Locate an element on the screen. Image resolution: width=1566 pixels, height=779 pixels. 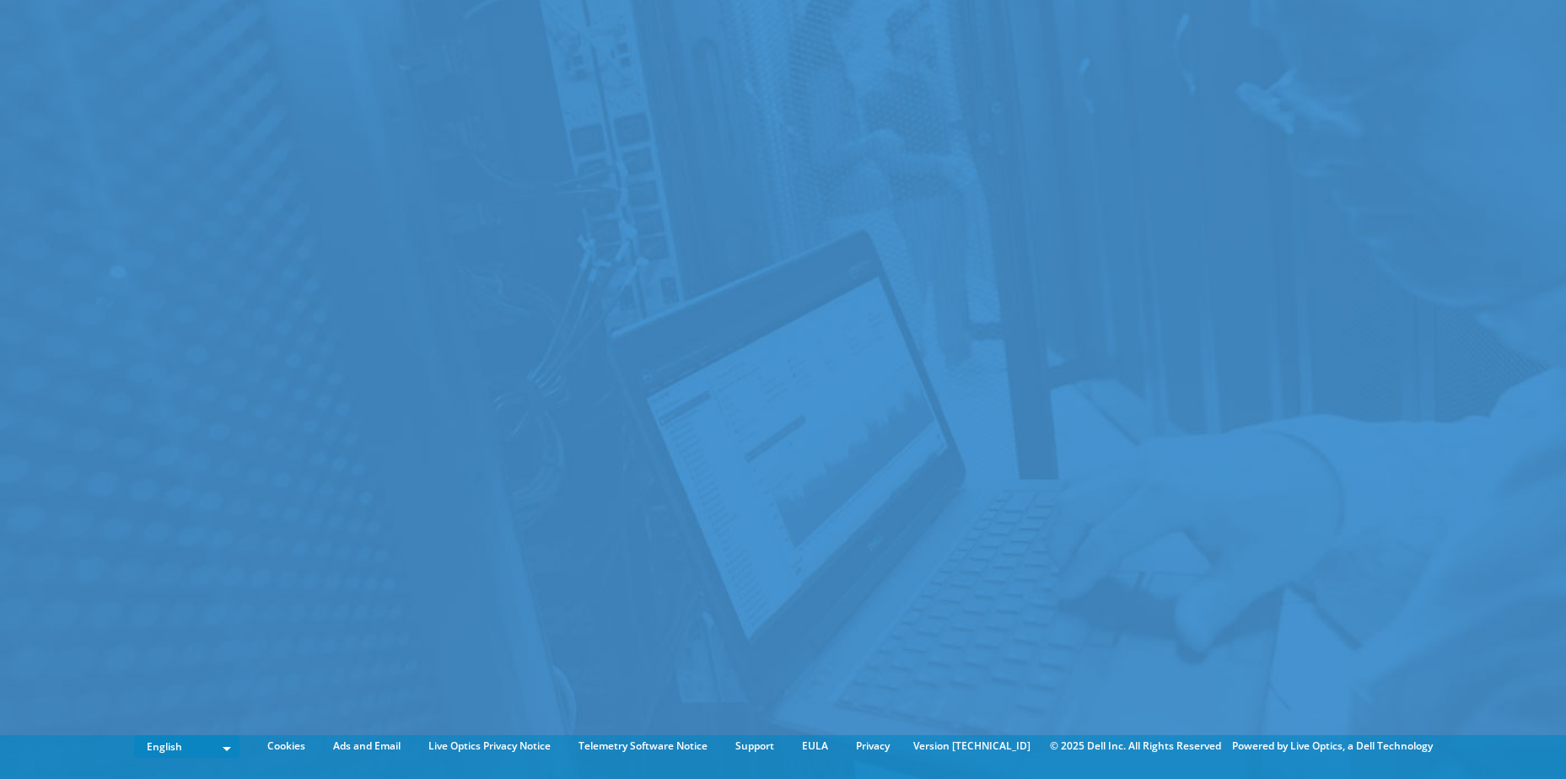
a: Telemetry Software Notice is located at coordinates (643, 746).